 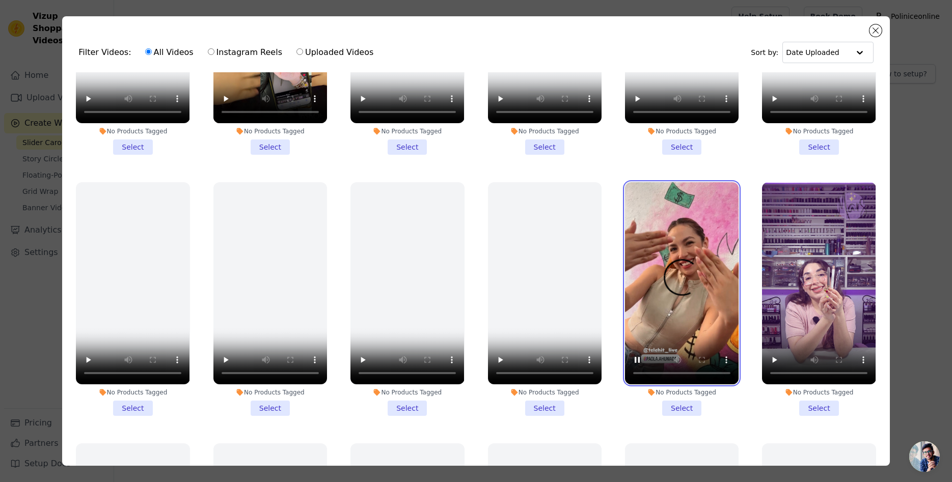 I want to click on a: Chat abierto, so click(x=925, y=457).